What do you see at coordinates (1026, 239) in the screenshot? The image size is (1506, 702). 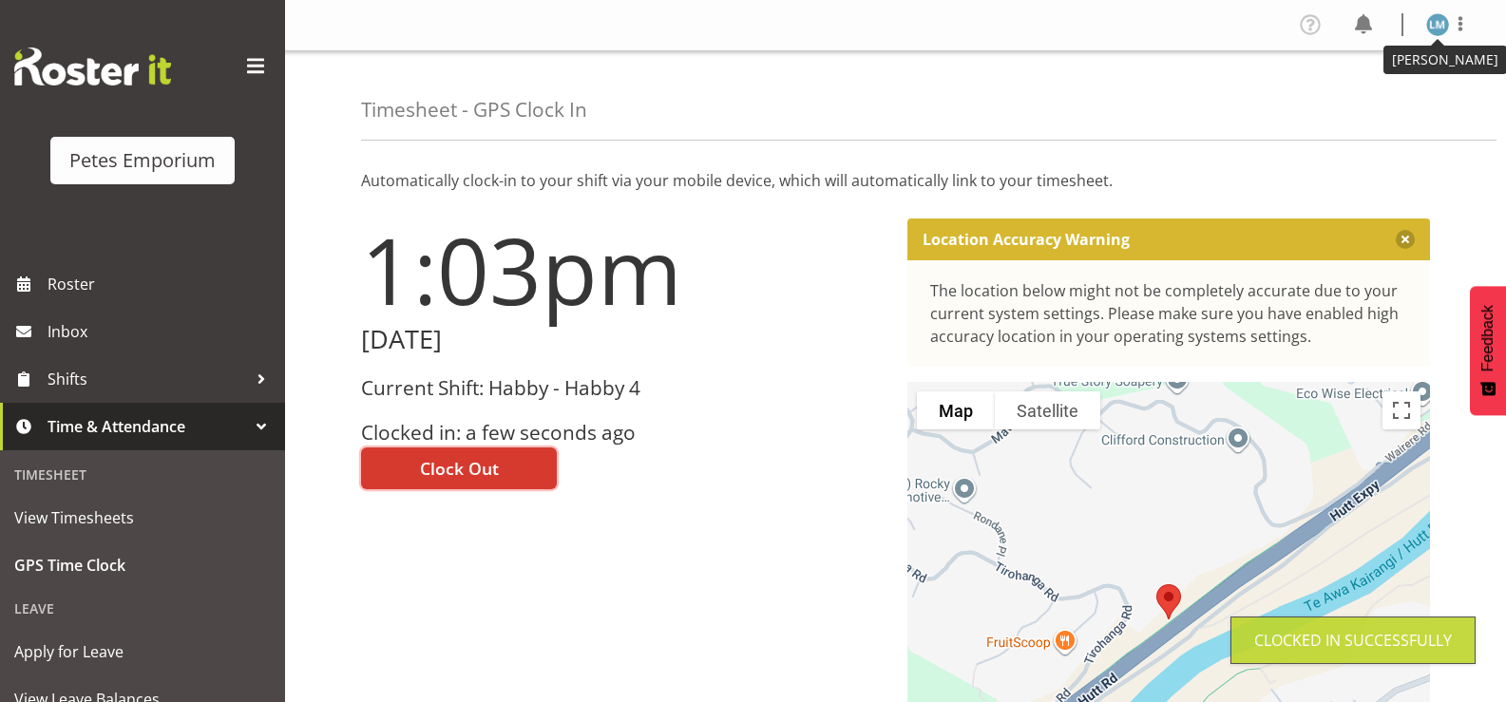 I see `p: Location Accuracy Warning` at bounding box center [1026, 239].